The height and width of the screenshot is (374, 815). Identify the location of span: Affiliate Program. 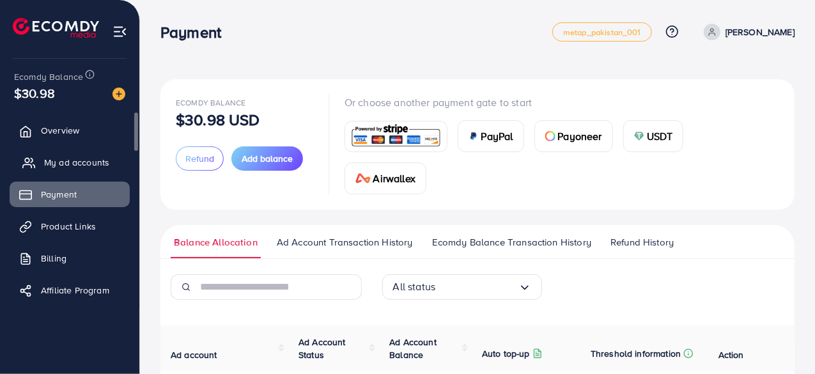
(75, 290).